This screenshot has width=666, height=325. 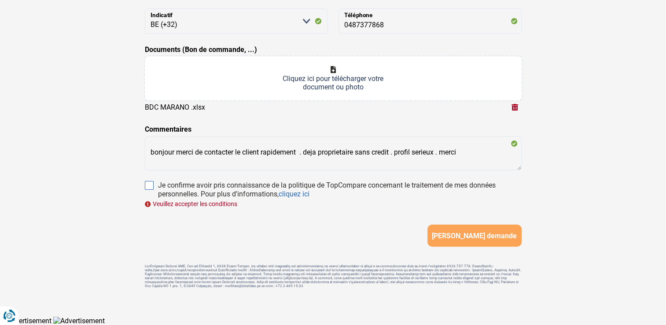 What do you see at coordinates (236, 21) in the screenshot?
I see `select: Indicatif` at bounding box center [236, 21].